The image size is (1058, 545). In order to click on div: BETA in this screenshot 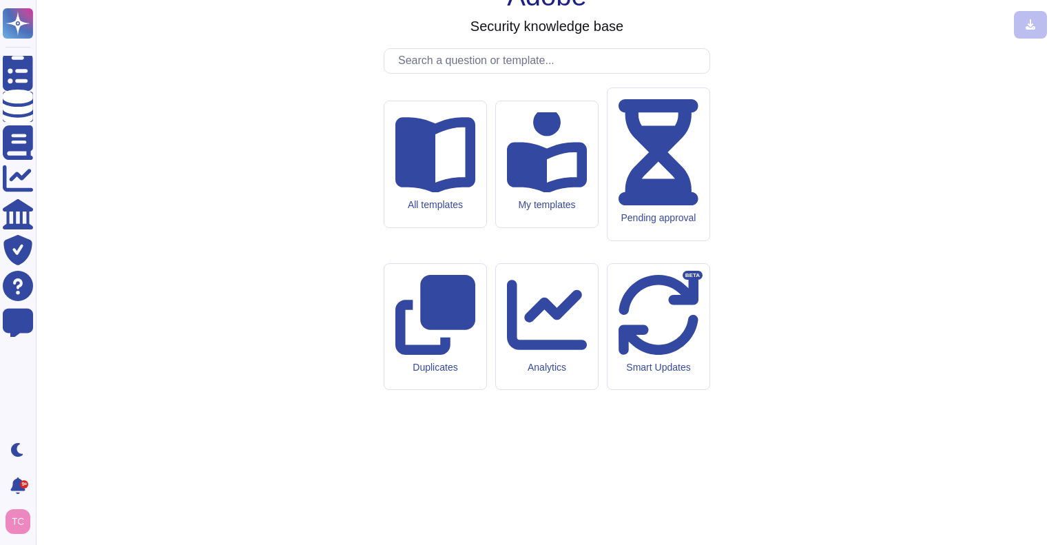, I will do `click(692, 275)`.